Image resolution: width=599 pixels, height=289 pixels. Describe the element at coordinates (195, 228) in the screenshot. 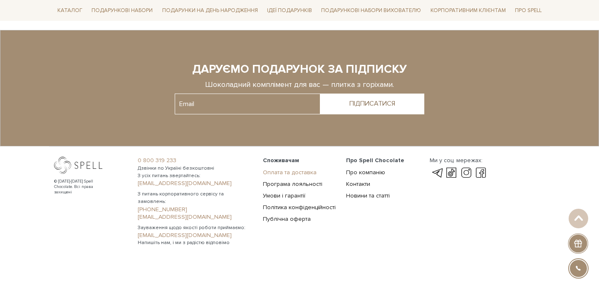

I see `span: Зауваження щодо якості роботи приймаємо:` at that location.